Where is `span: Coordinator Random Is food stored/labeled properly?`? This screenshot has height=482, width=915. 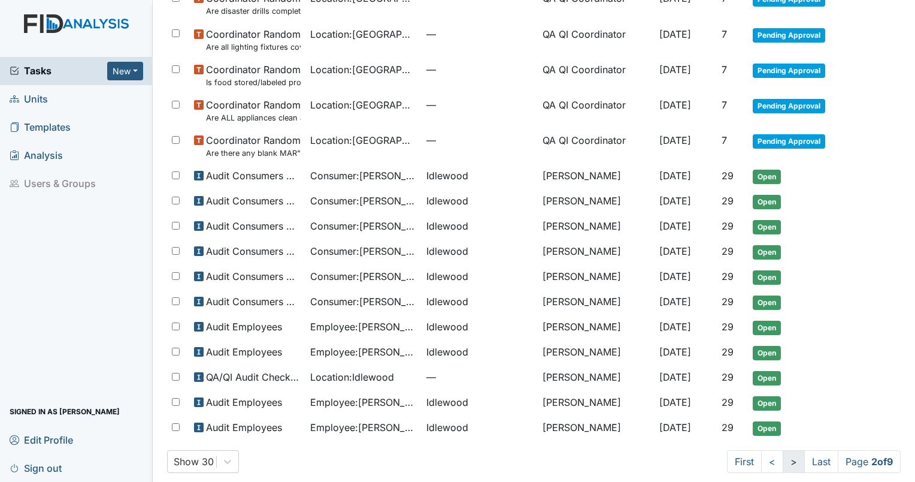 span: Coordinator Random Is food stored/labeled properly? is located at coordinates (253, 75).